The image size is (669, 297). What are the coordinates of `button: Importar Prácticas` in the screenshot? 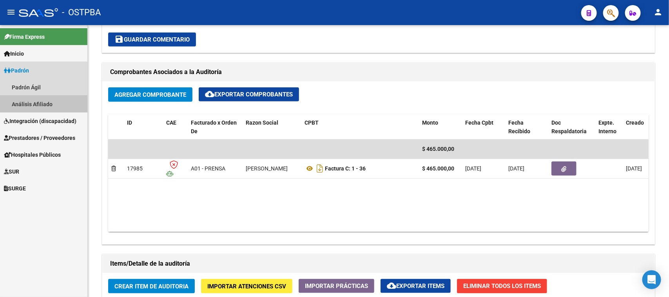 It's located at (336, 286).